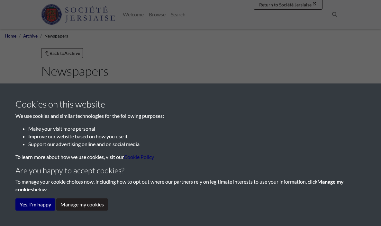  What do you see at coordinates (190, 116) in the screenshot?
I see `p: We use cookies and similar technologies for the following purposes:` at bounding box center [190, 116].